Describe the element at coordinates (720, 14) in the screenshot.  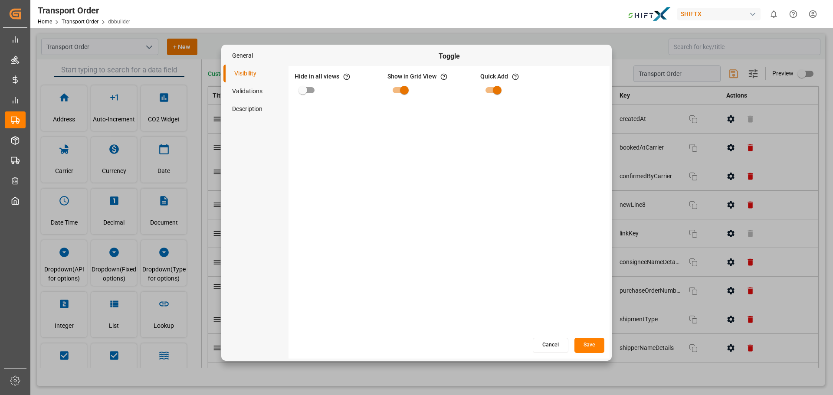
I see `button: SHIFTX` at that location.